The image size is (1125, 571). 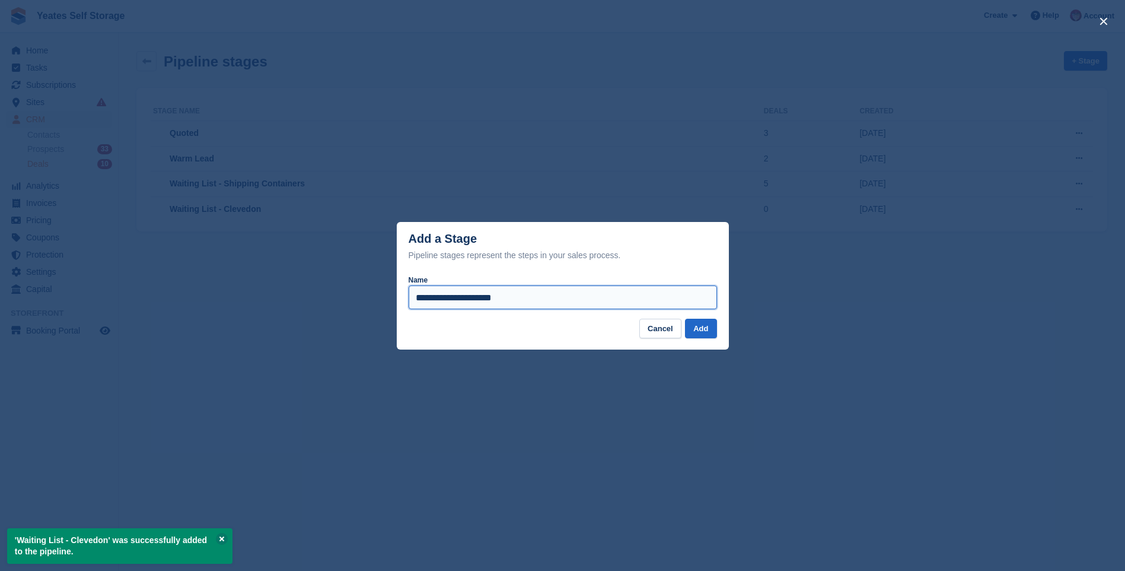 I want to click on button: Add, so click(x=701, y=328).